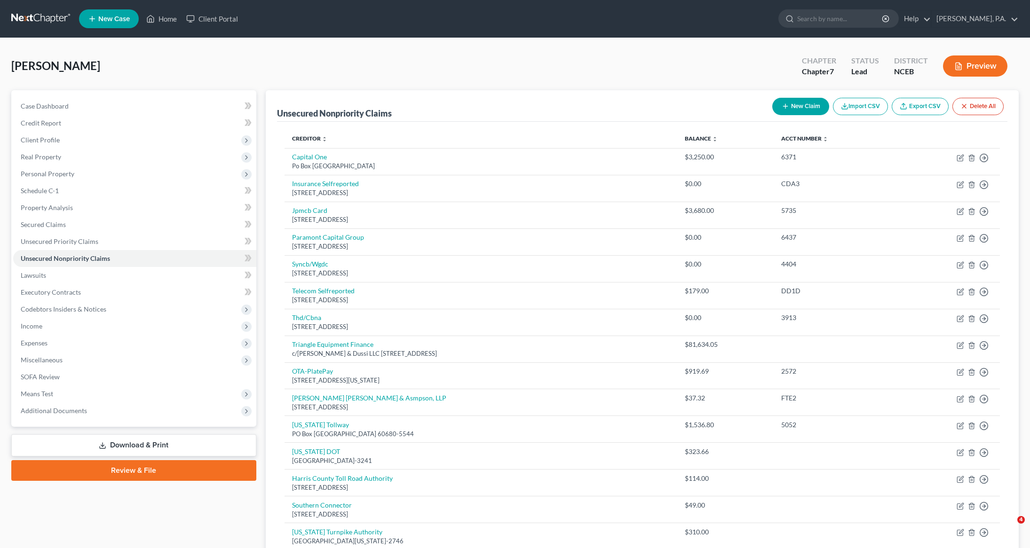 This screenshot has height=548, width=1030. Describe the element at coordinates (65, 258) in the screenshot. I see `span: Unsecured Nonpriority Claims` at that location.